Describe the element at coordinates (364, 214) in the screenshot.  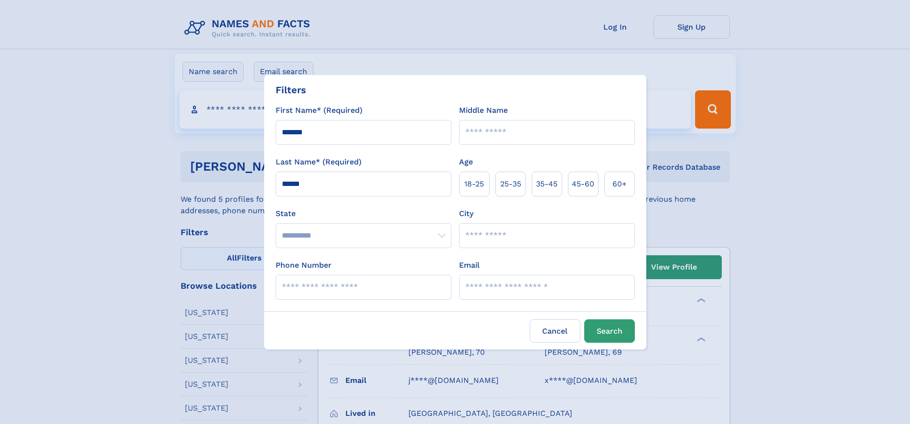
I see `label: State` at that location.